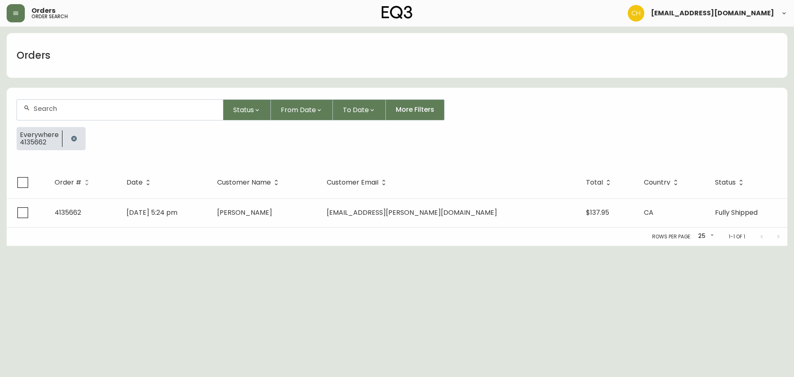  I want to click on p: Rows per page:, so click(672, 237).